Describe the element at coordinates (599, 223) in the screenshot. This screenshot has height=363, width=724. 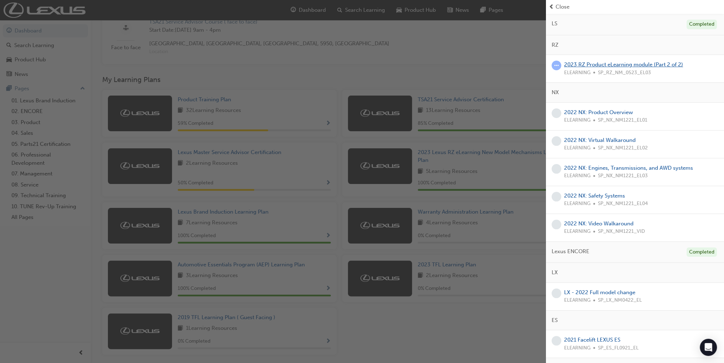
I see `a: 2022 NX: Video Walkaround` at that location.